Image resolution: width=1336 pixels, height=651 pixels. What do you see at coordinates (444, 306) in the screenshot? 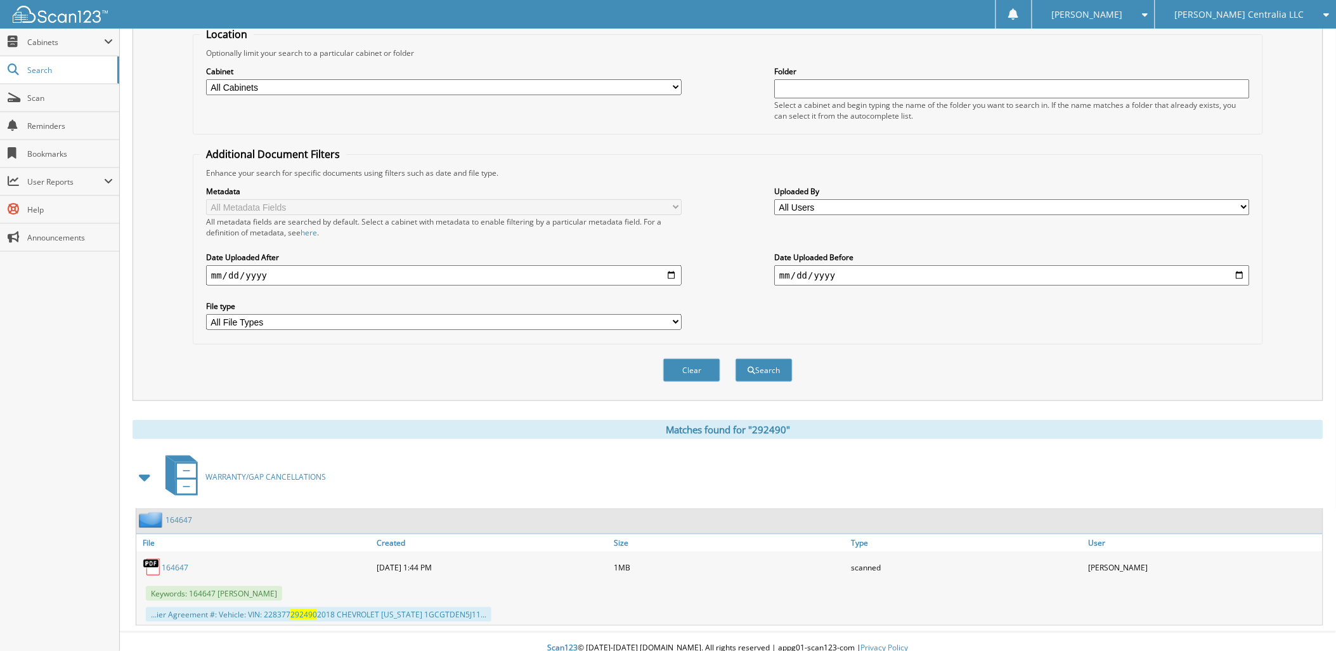
I see `label: File type` at bounding box center [444, 306].